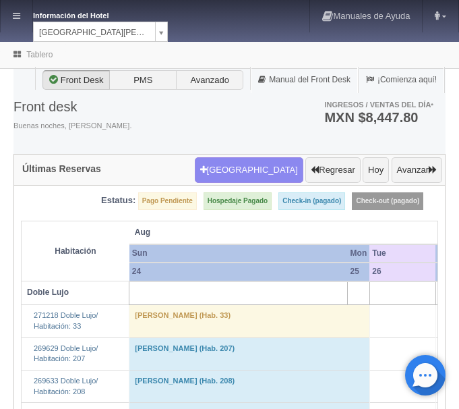 This screenshot has height=409, width=459. I want to click on label: Pago Pendiente, so click(167, 201).